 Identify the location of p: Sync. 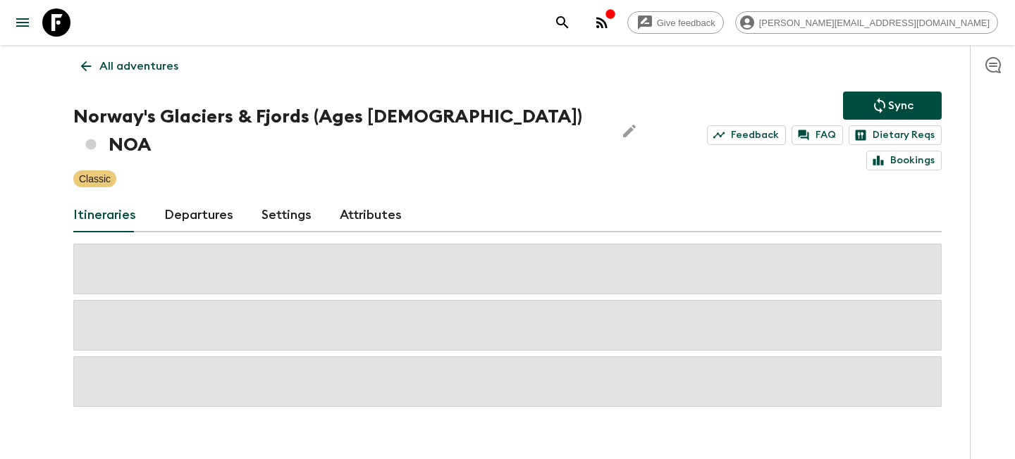
(900, 106).